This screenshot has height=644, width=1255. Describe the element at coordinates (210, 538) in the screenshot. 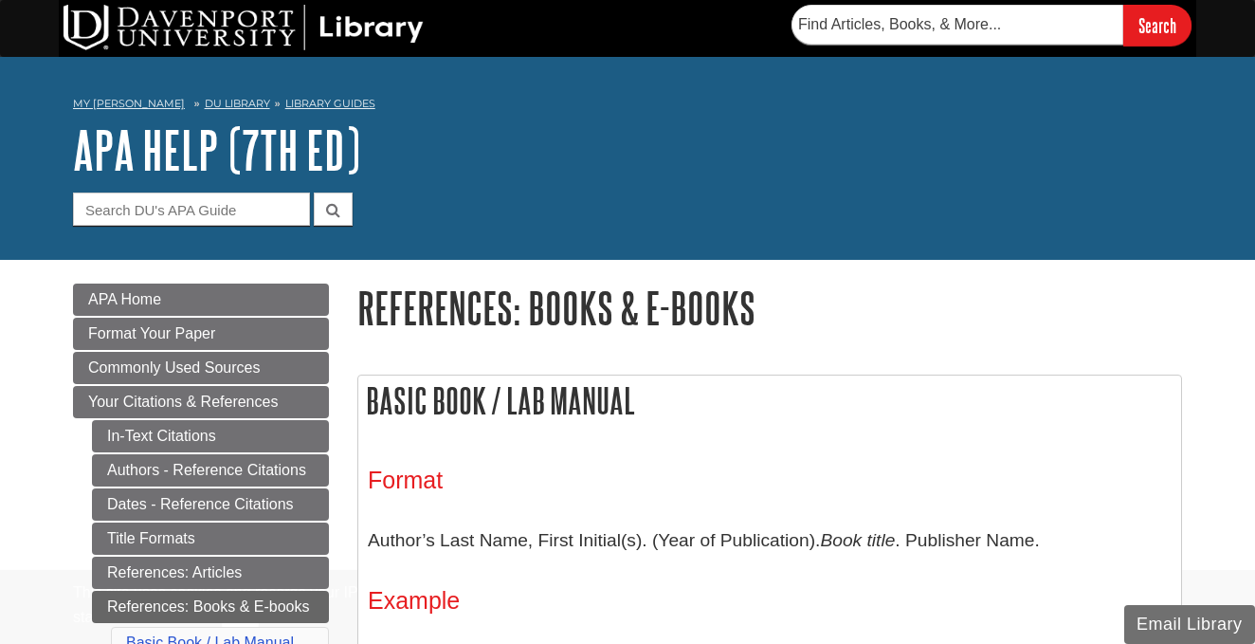

I see `a: Title Formats` at that location.